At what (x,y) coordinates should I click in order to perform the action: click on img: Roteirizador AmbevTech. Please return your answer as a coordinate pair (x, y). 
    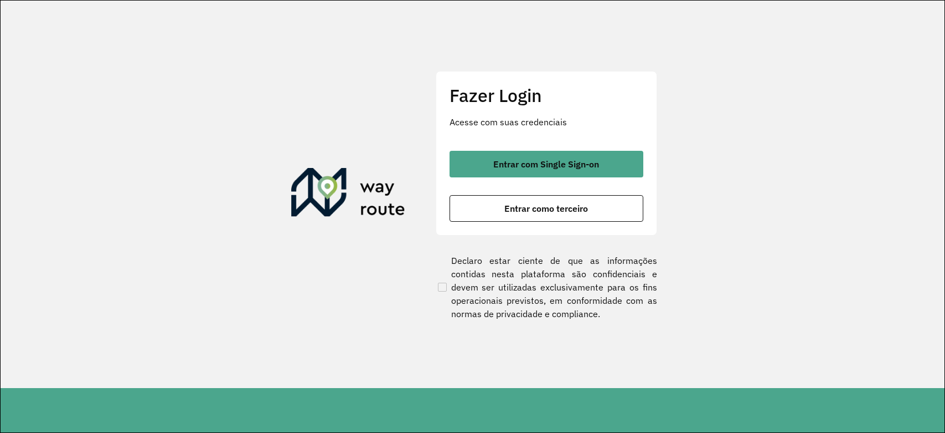
    Looking at the image, I should click on (348, 194).